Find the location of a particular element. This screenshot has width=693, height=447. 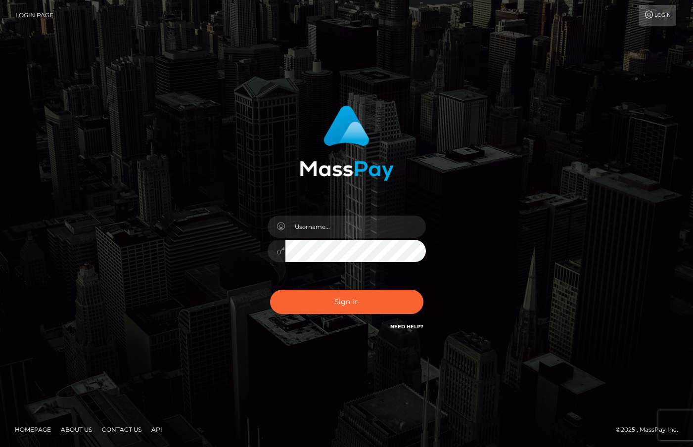

a: Contact Us is located at coordinates (122, 429).